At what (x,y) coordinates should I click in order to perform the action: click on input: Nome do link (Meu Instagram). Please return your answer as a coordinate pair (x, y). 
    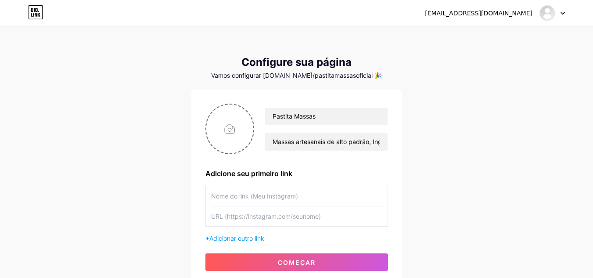
    Looking at the image, I should click on (297, 196).